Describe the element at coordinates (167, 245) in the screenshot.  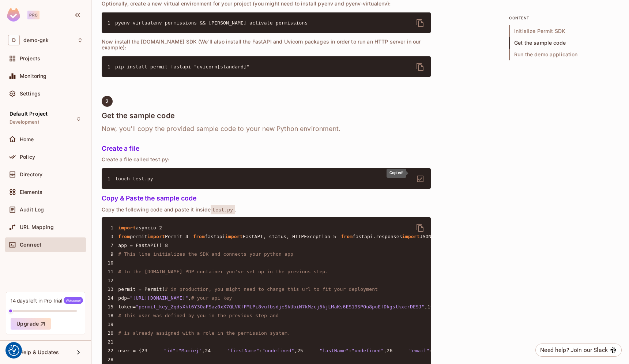
I see `span: 8` at that location.